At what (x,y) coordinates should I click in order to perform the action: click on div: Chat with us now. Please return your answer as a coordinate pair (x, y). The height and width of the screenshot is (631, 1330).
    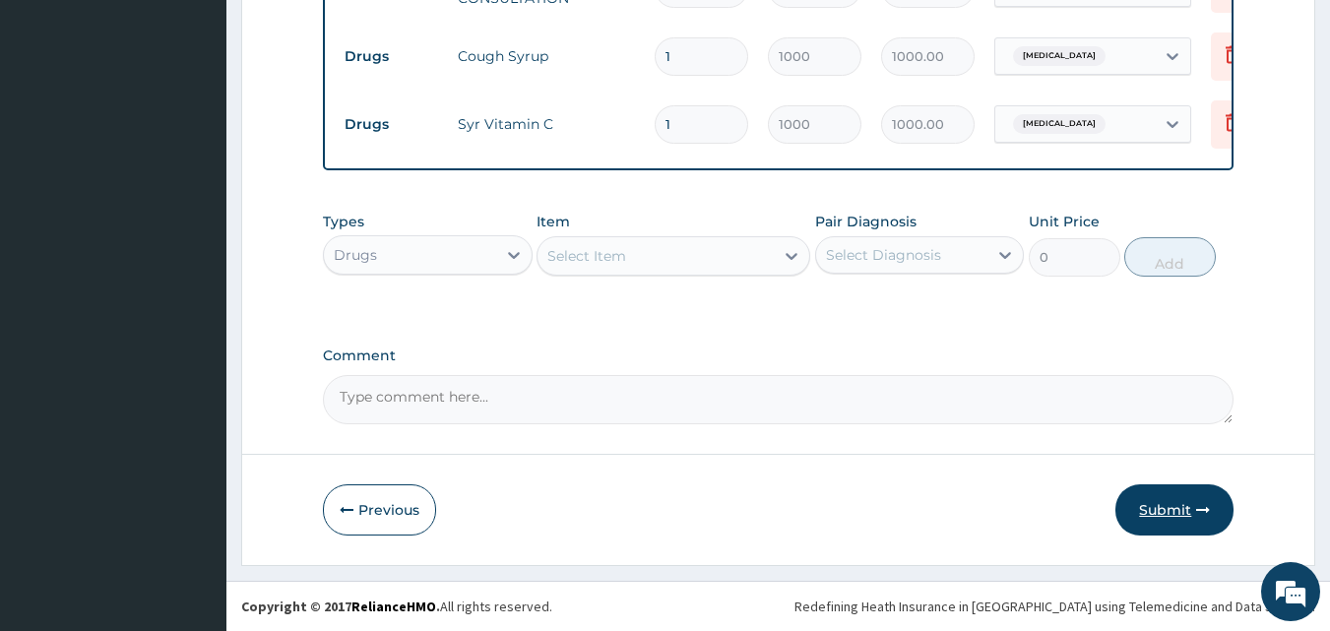
    Looking at the image, I should click on (217, 123).